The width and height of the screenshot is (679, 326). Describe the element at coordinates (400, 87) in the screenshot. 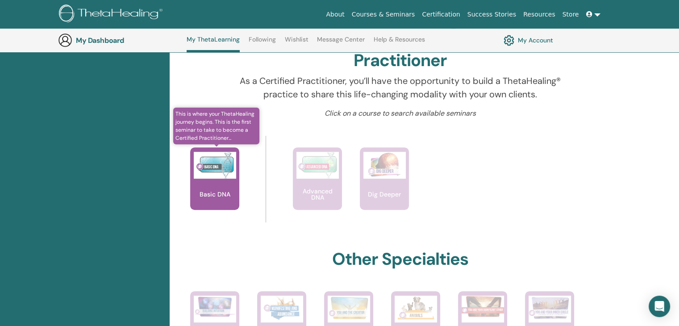

I see `p: As a Certified Practitioner, you’ll have the opportunity to build a ThetaHealing® practice to sha...` at that location.